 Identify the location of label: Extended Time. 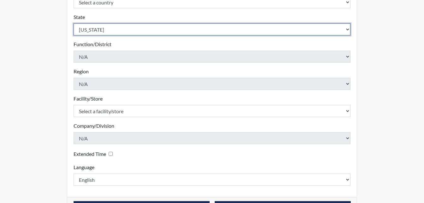
(90, 154).